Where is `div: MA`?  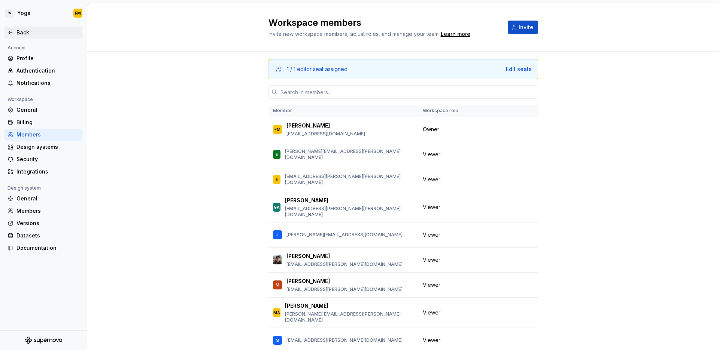
div: MA is located at coordinates (277, 313).